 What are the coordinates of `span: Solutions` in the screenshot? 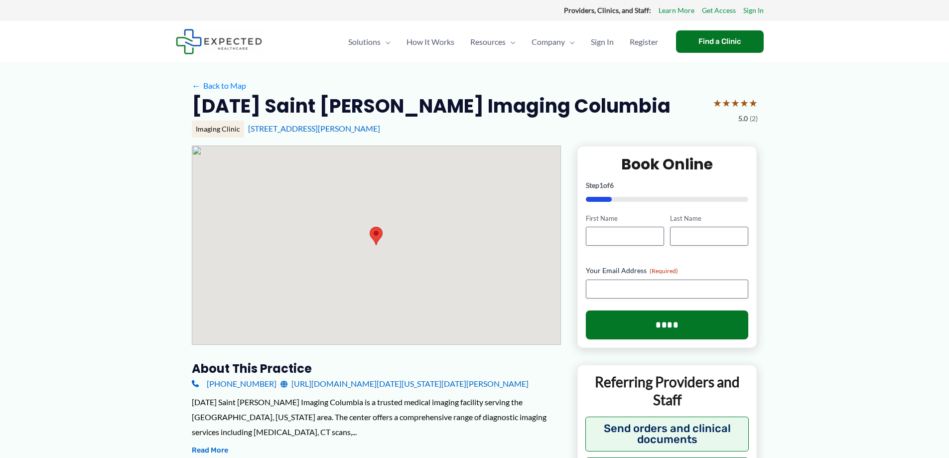 It's located at (364, 42).